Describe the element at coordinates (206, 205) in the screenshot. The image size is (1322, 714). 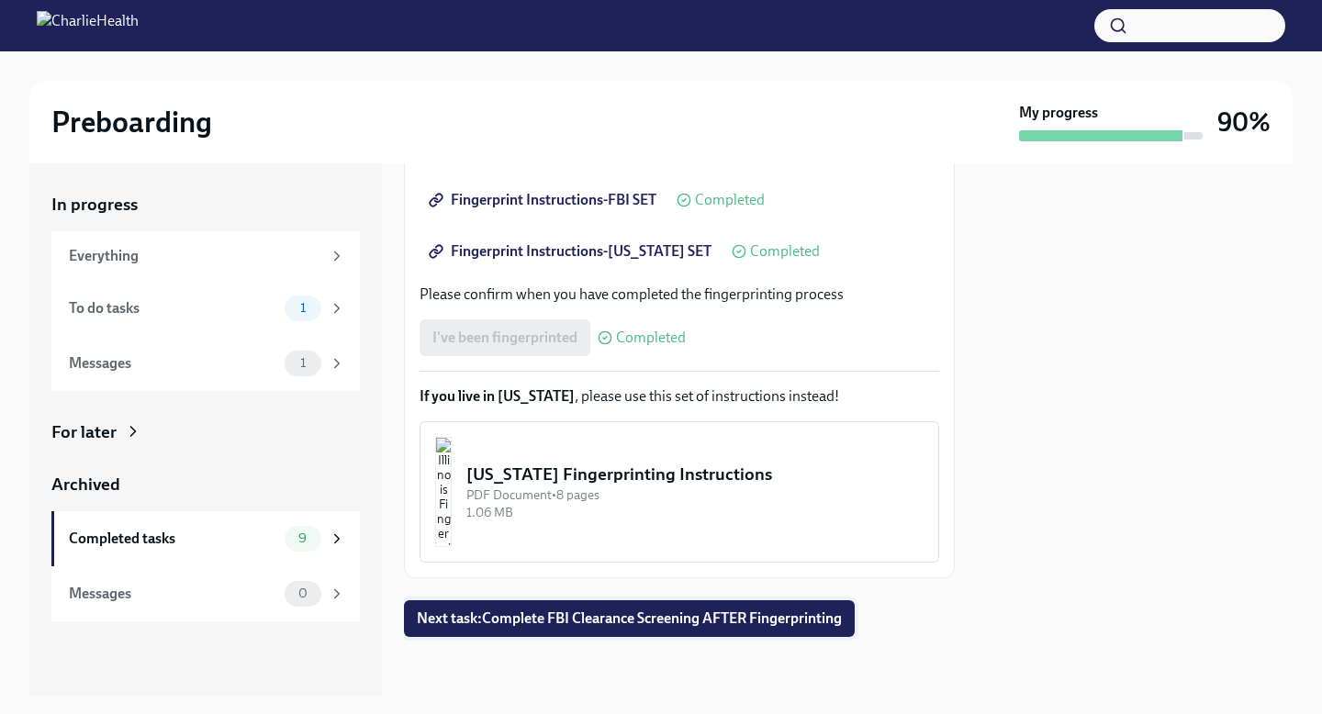
I see `div: In progress` at that location.